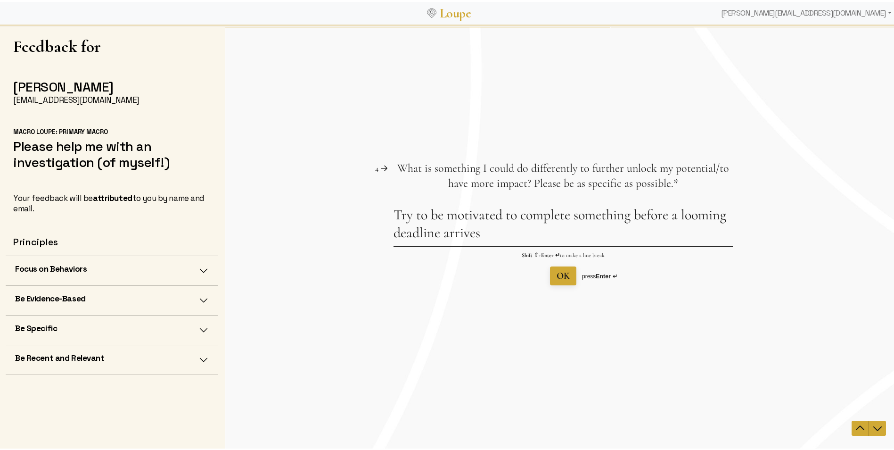  What do you see at coordinates (112, 130) in the screenshot?
I see `div: Macro Loupe: Primary Macro` at bounding box center [112, 130].